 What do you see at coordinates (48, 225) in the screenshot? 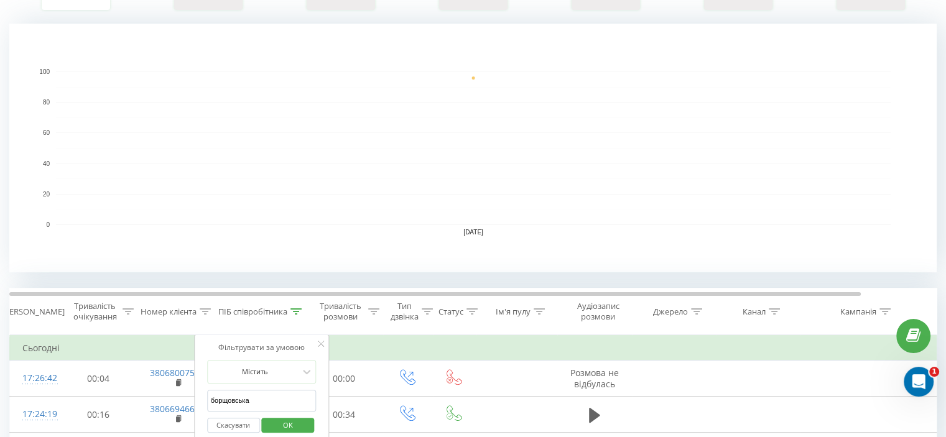
I see `text: 0` at bounding box center [48, 225].